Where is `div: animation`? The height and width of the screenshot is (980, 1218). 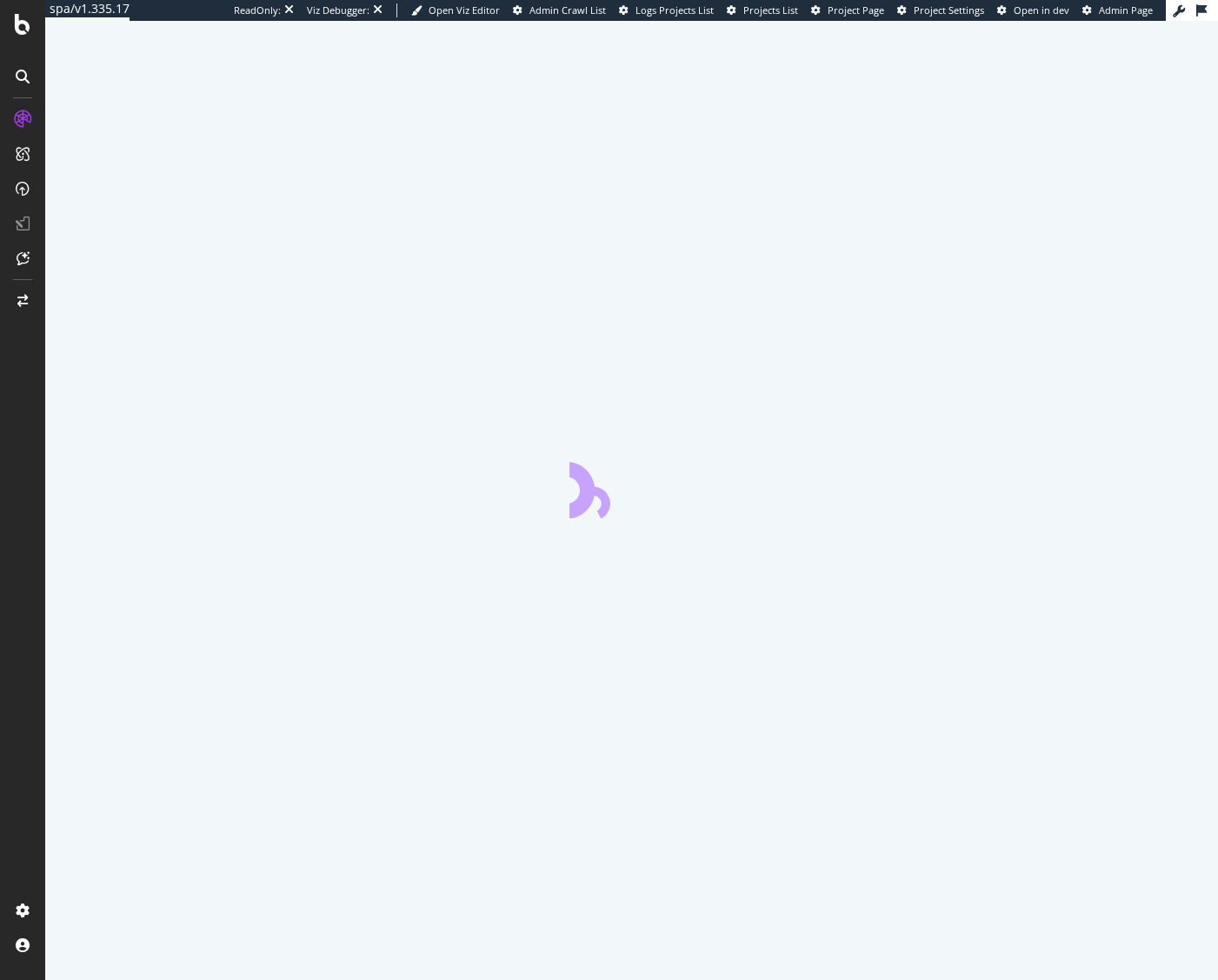
div: animation is located at coordinates (633, 487).